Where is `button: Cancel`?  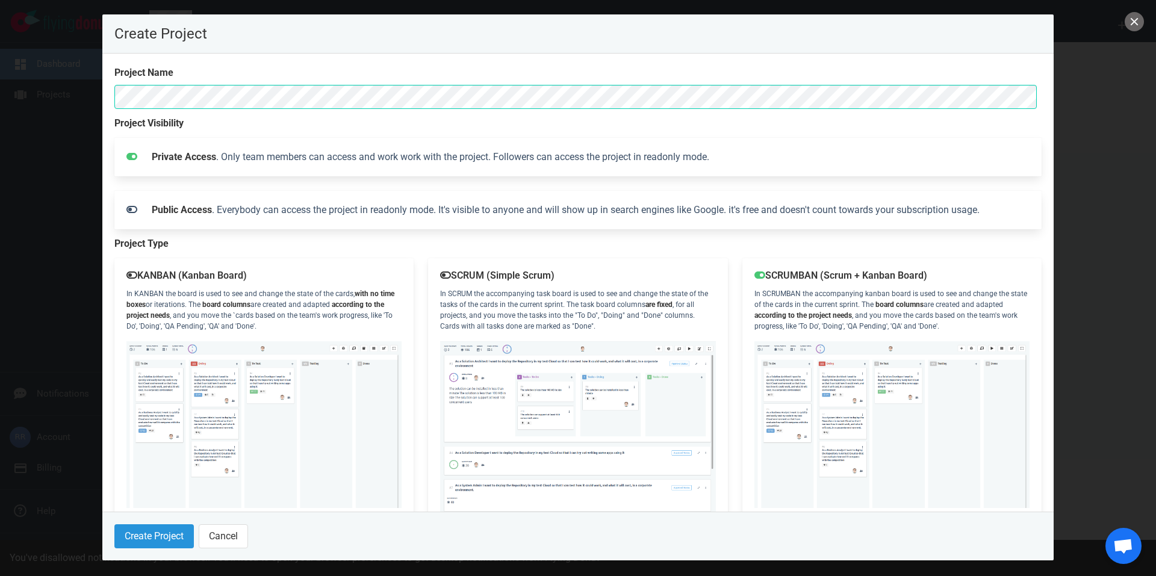
button: Cancel is located at coordinates (223, 536).